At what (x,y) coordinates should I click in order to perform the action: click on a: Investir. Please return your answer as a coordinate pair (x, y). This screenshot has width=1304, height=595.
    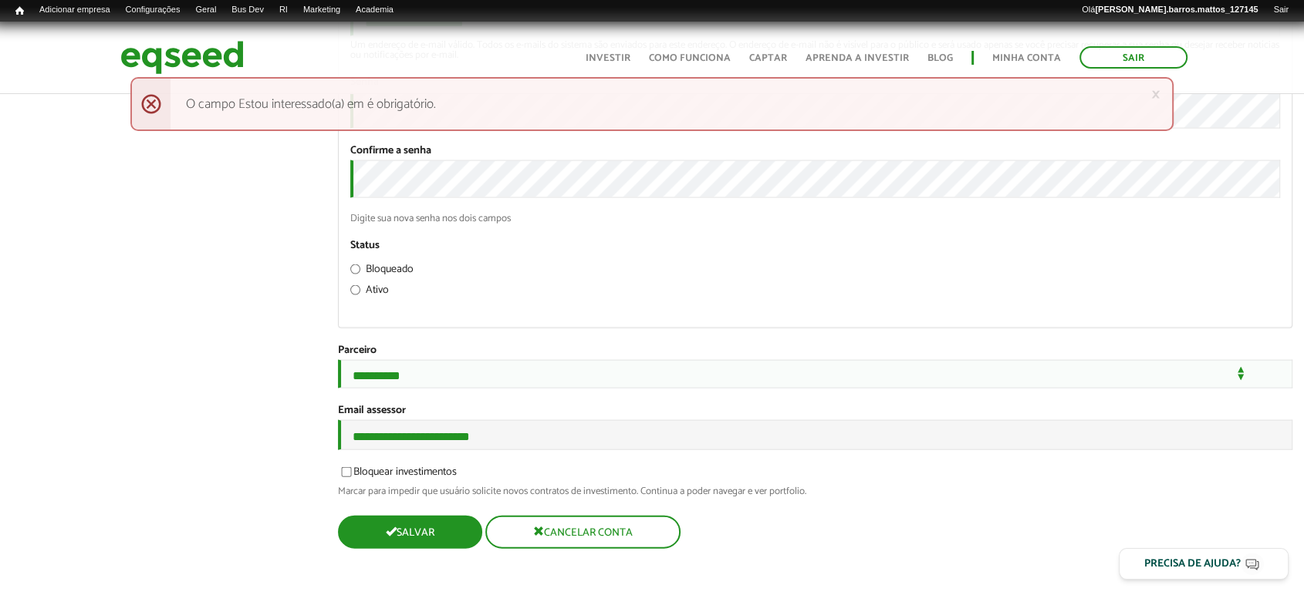
    Looking at the image, I should click on (608, 58).